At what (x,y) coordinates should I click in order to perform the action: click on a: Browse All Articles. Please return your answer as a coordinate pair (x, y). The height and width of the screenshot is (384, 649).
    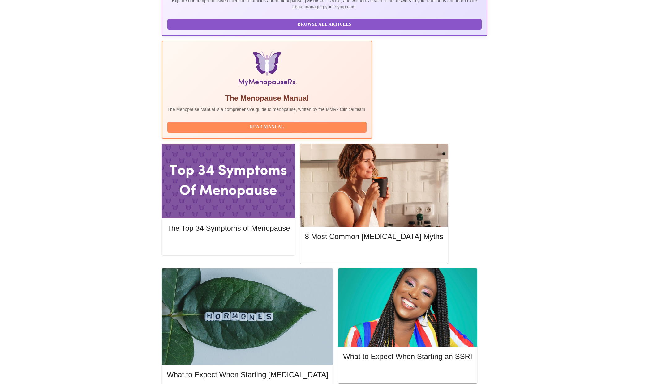
    Looking at the image, I should click on (325, 24).